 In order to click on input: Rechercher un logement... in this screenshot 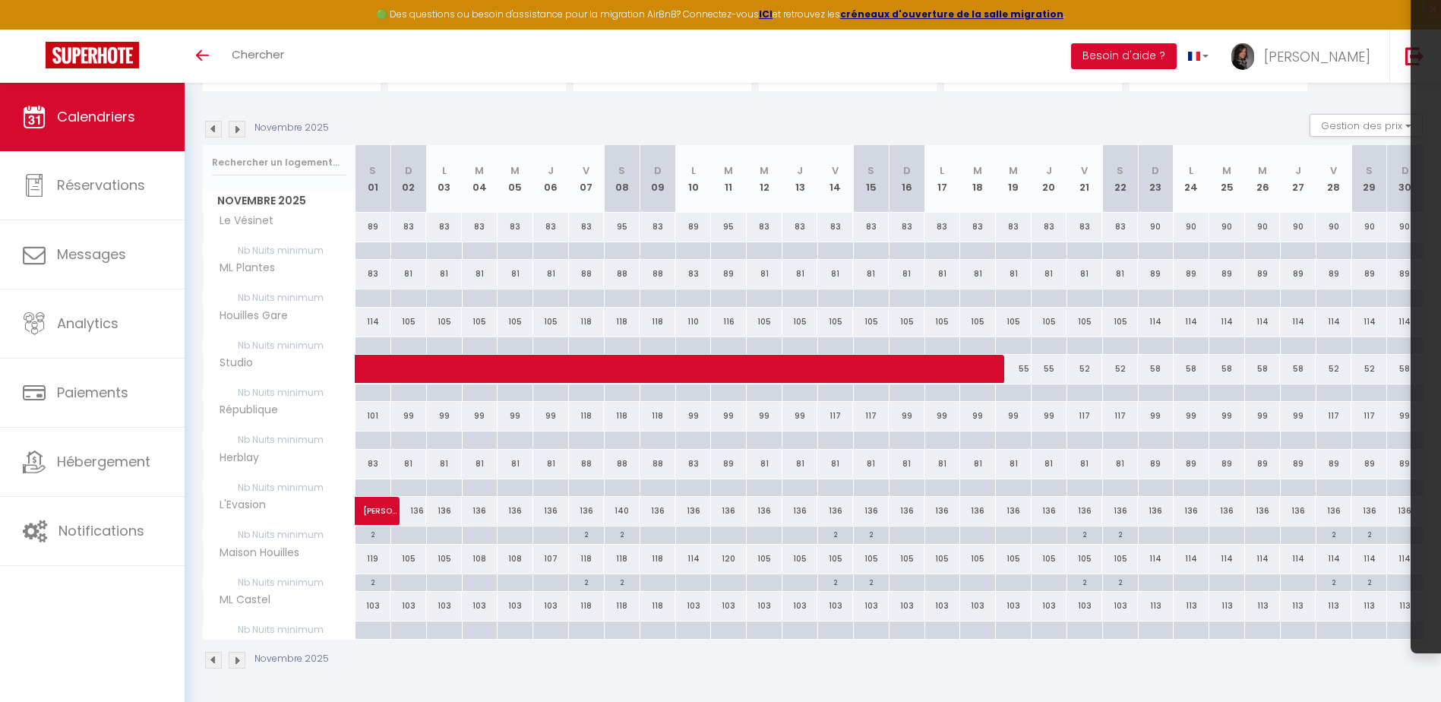, I will do `click(279, 163)`.